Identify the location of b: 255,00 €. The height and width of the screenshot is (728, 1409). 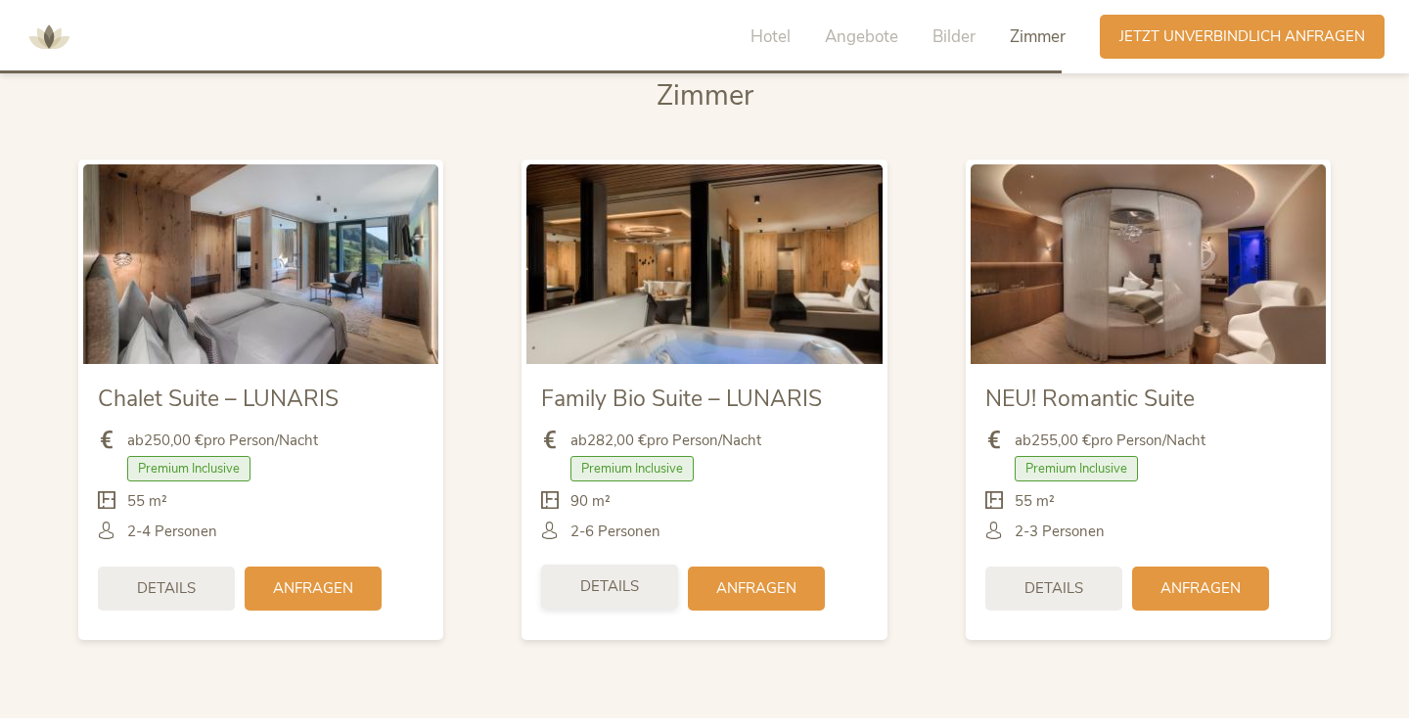
(1060, 440).